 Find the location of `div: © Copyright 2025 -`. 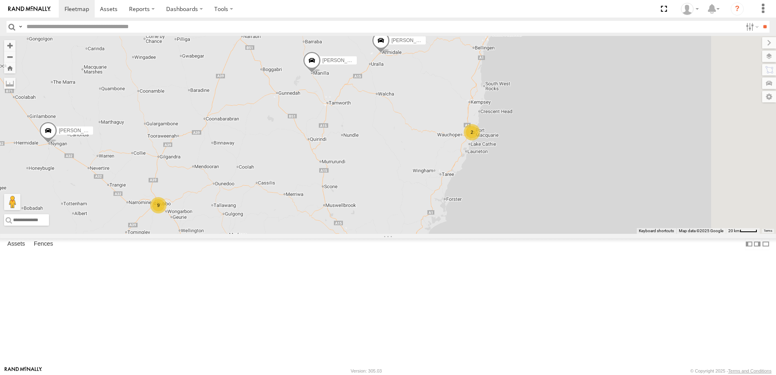

div: © Copyright 2025 - is located at coordinates (731, 371).